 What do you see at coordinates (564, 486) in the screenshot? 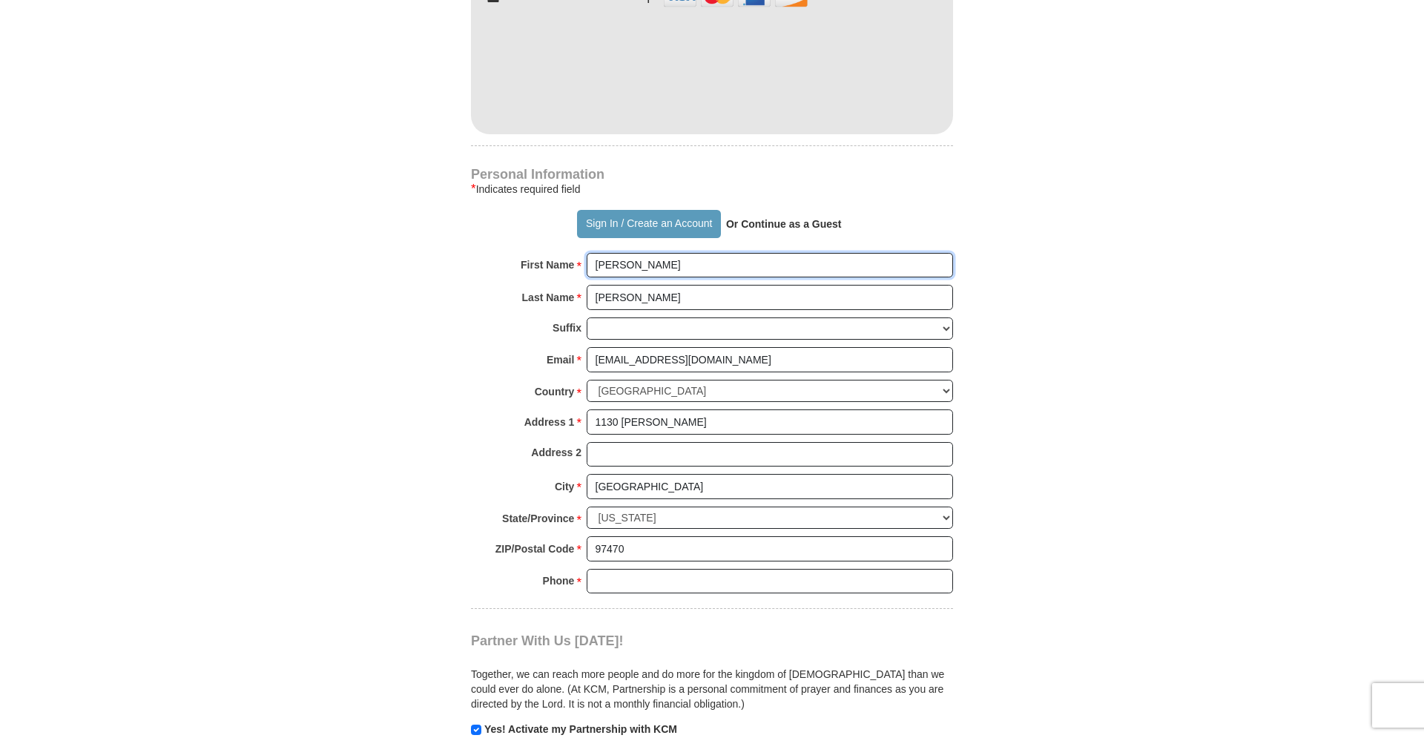
I see `strong: City` at bounding box center [564, 486].